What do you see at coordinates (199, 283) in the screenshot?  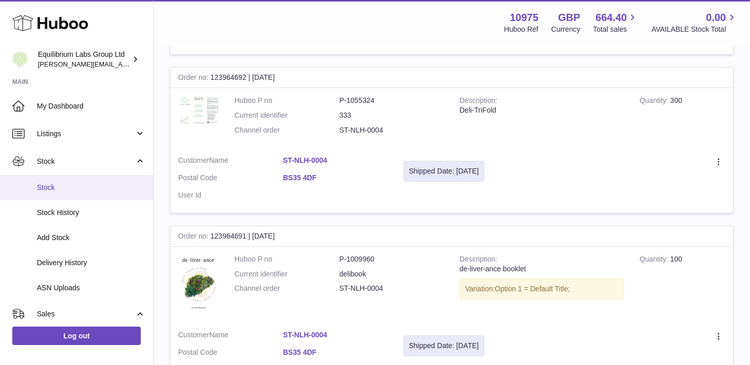 I see `img: Screenshot2024-08-22at17.21.22.png` at bounding box center [199, 283].